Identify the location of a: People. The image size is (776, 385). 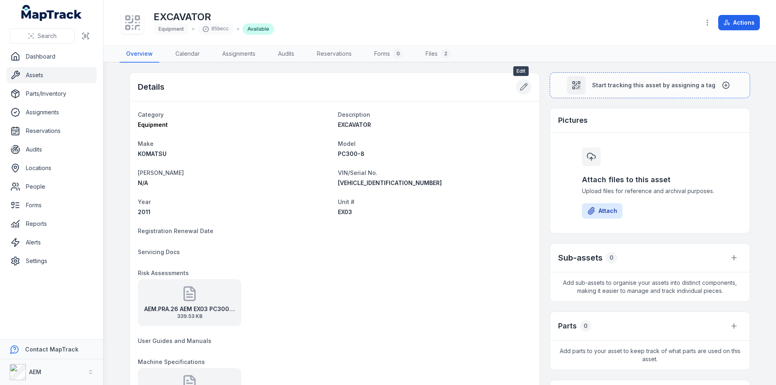
(51, 187).